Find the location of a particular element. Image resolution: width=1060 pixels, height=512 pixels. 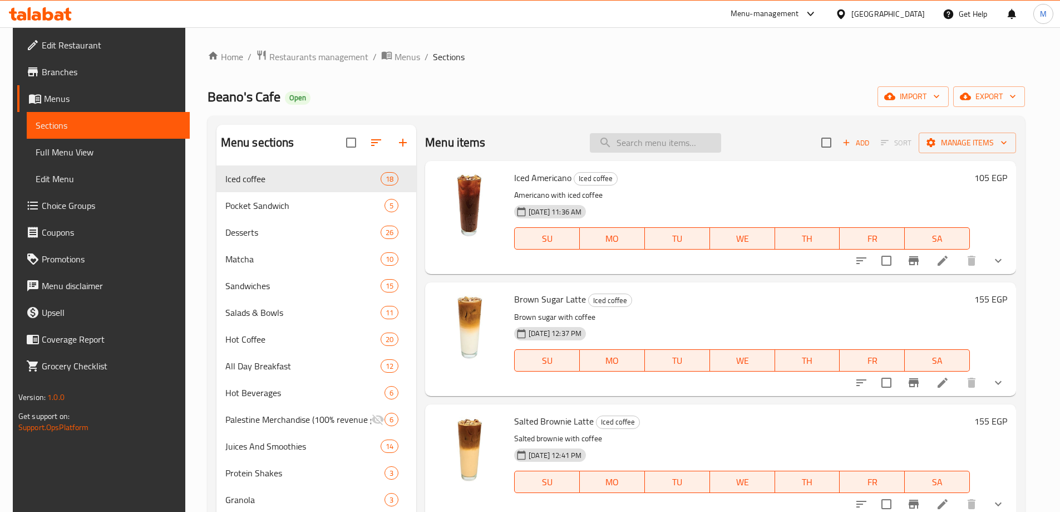

div: Juices And Smoothies is located at coordinates (303, 446).